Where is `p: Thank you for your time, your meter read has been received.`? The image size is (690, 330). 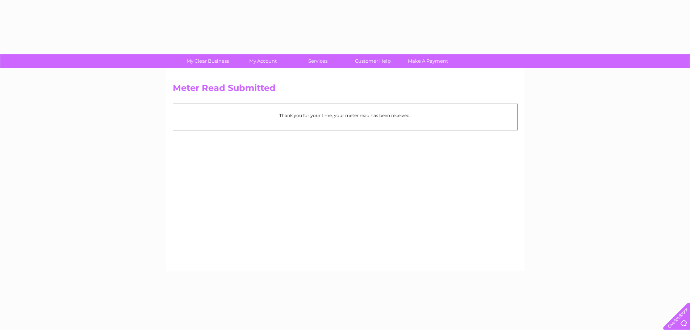
p: Thank you for your time, your meter read has been received. is located at coordinates (345, 115).